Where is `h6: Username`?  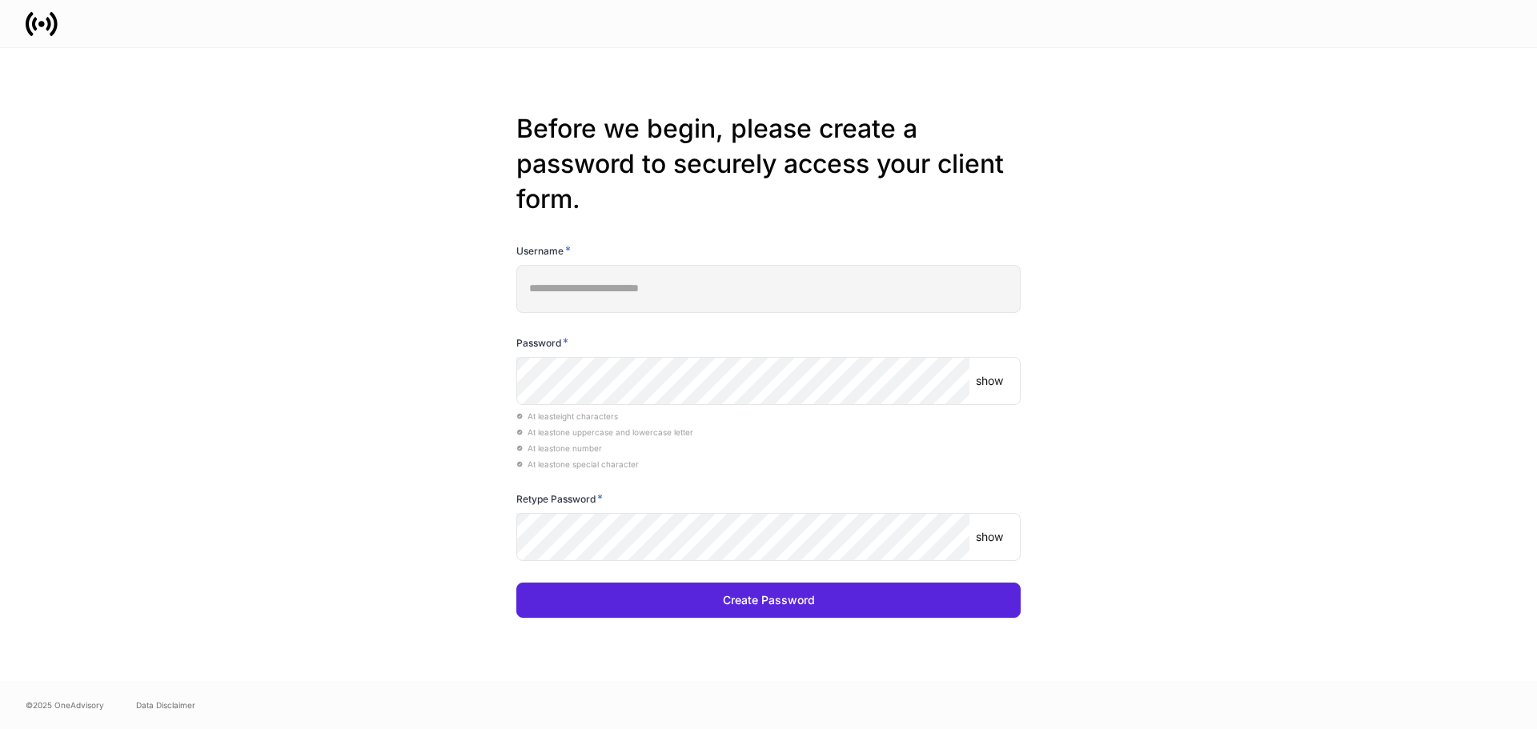 h6: Username is located at coordinates (544, 251).